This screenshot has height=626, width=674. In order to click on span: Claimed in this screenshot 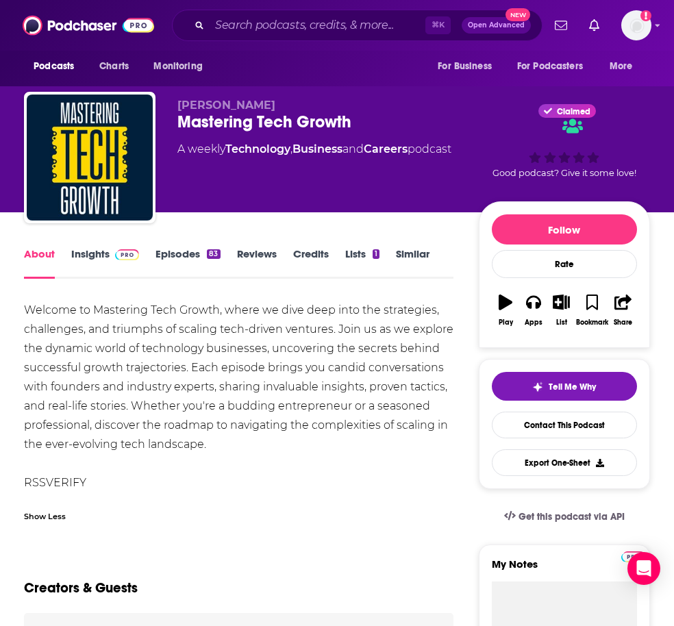, I will do `click(573, 112)`.